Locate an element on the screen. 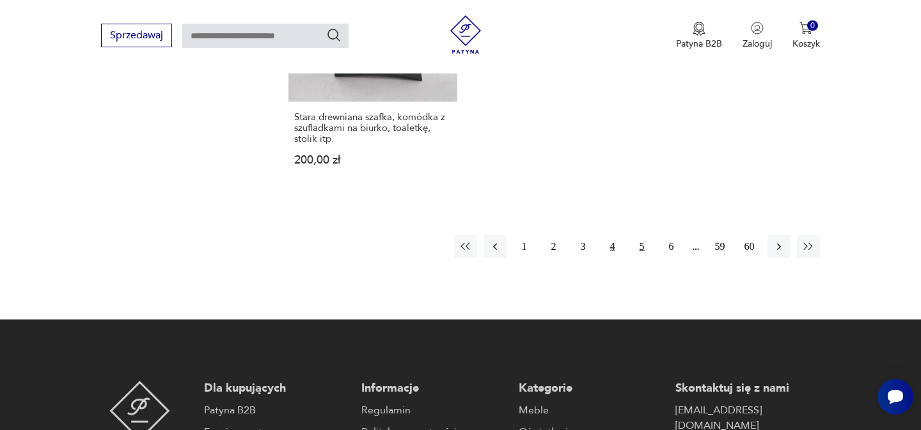  button: Patyna B2B is located at coordinates (699, 36).